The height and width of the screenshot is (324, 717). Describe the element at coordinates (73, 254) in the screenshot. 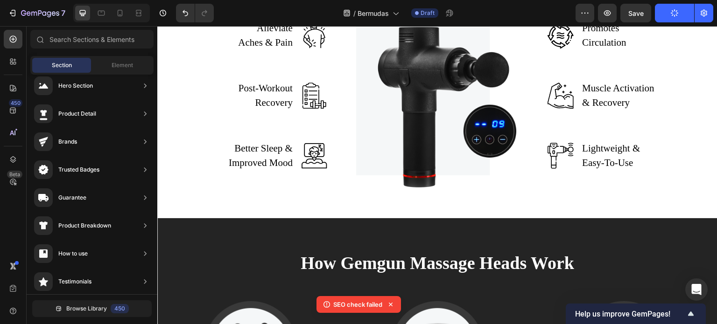

I see `div: How to use` at that location.